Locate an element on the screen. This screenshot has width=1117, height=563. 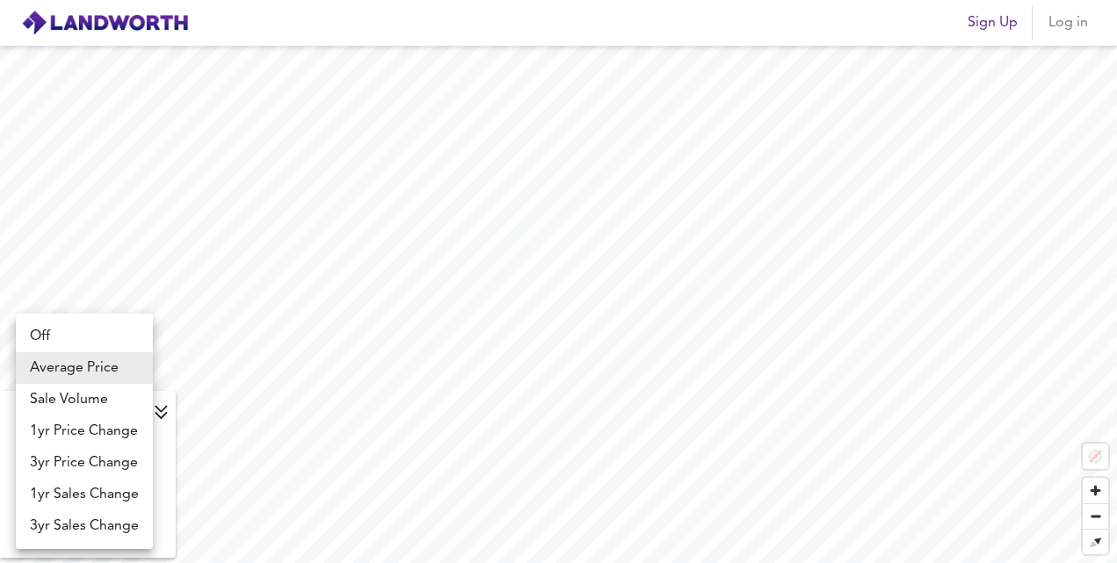
li: Sale Volume is located at coordinates (84, 400).